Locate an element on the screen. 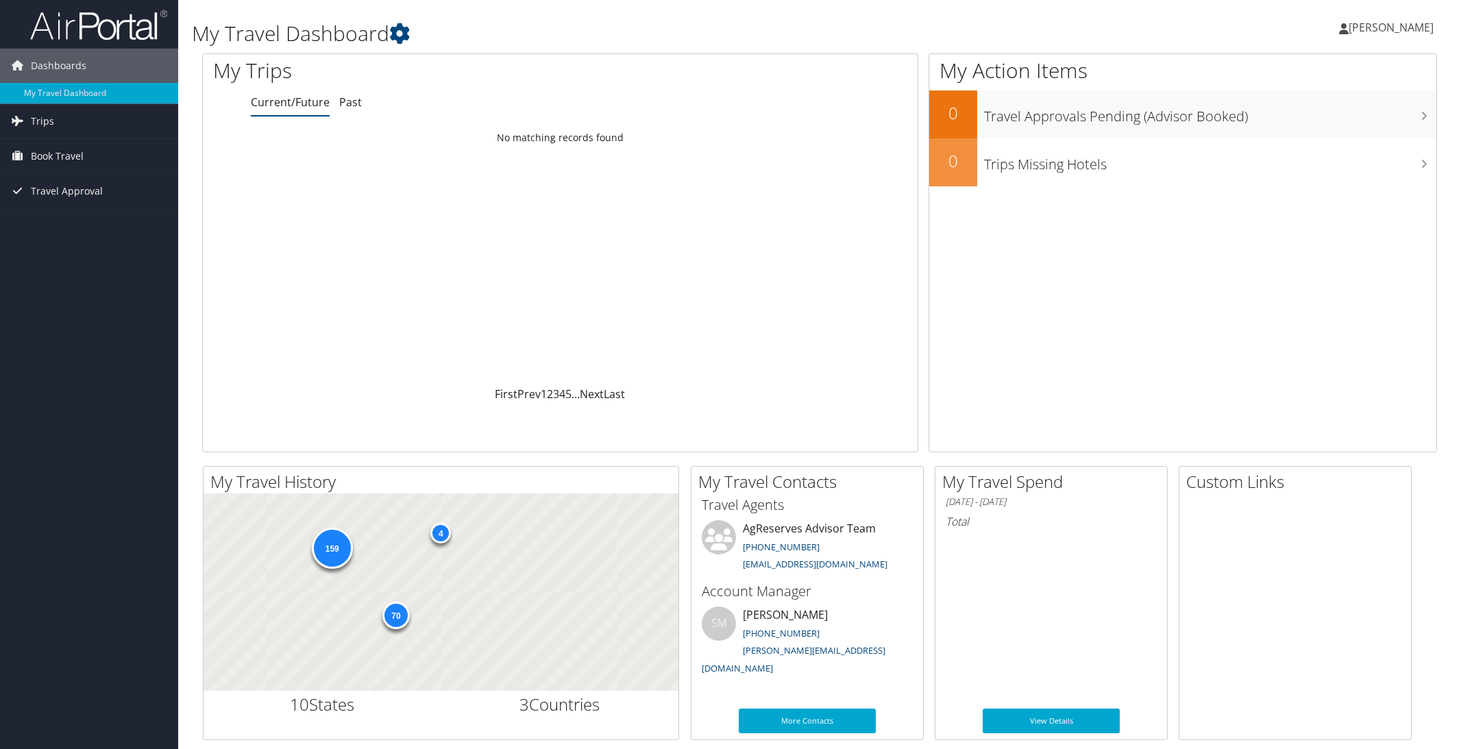 This screenshot has height=749, width=1461. a: 0Travel Approvals Pending (Advisor Booked) is located at coordinates (1183, 114).